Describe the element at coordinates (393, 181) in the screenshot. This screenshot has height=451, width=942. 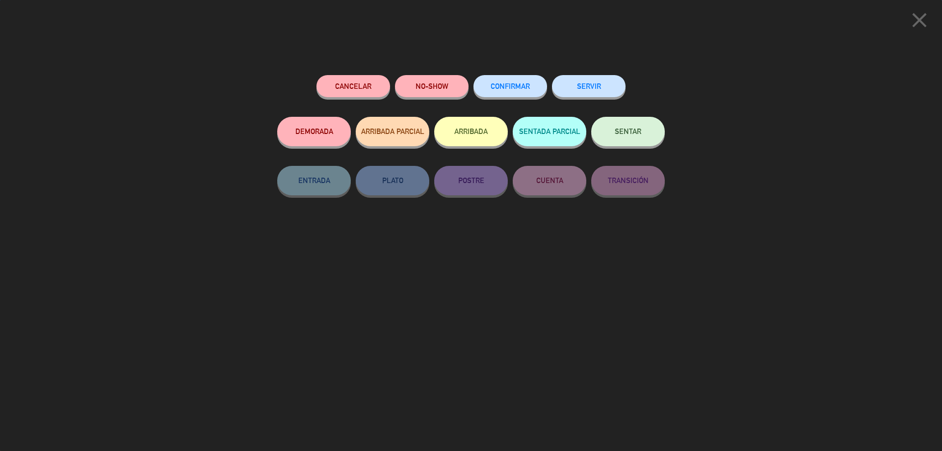
I see `button: PLATO` at that location.